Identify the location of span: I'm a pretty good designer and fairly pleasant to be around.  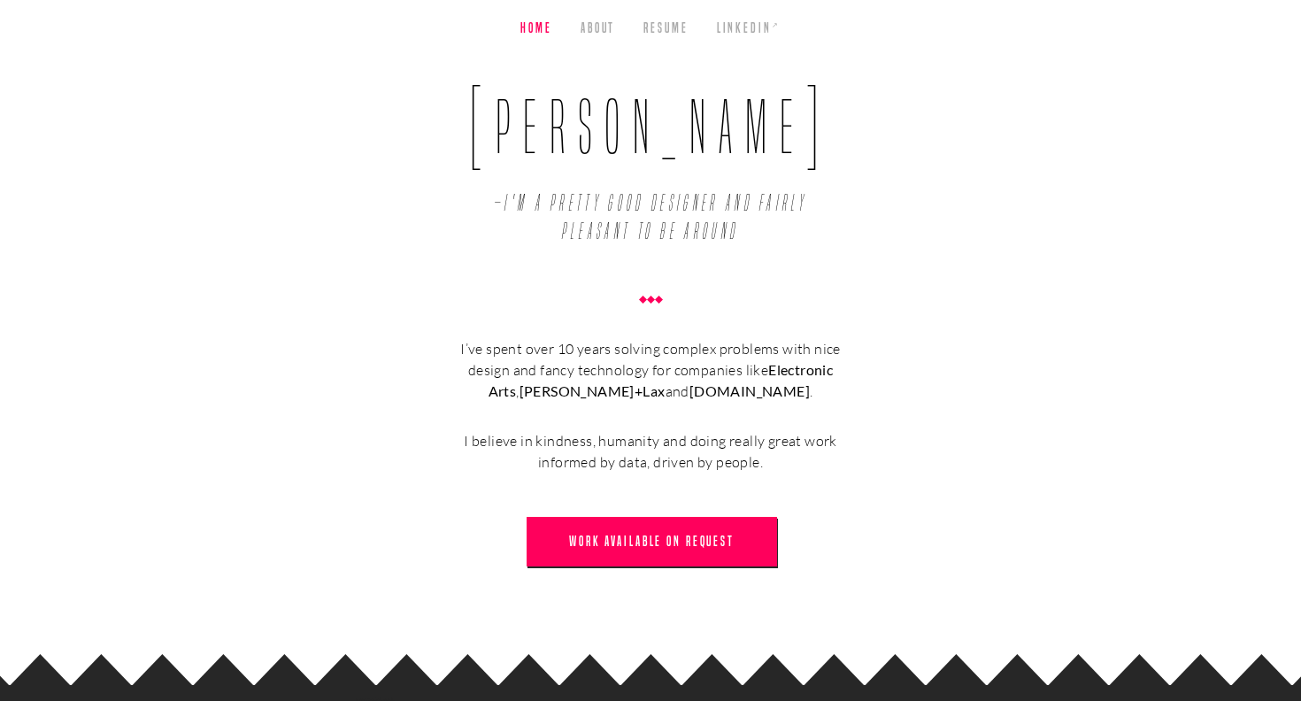
(650, 211).